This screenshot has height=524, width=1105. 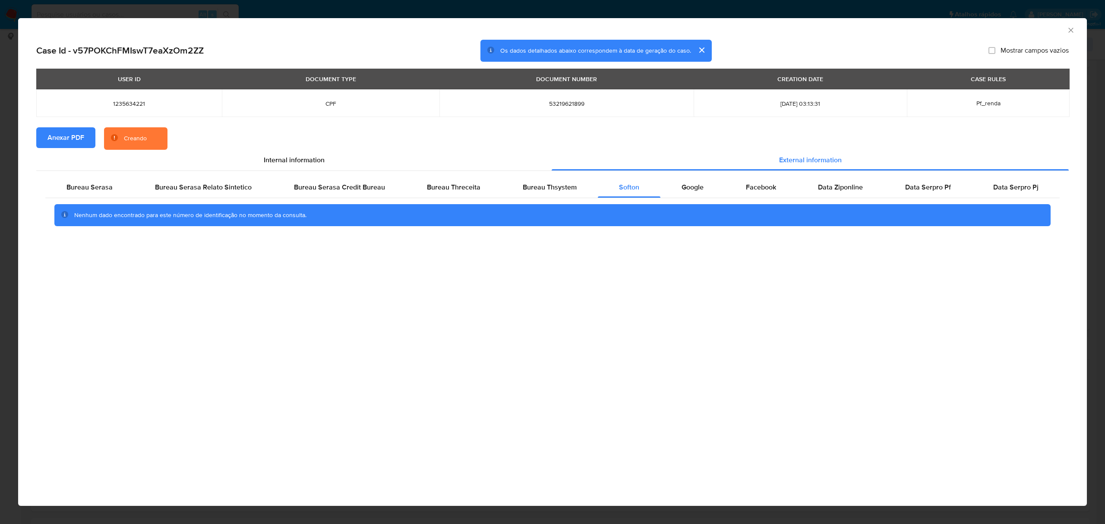 What do you see at coordinates (1015, 187) in the screenshot?
I see `span: Data Serpro Pj` at bounding box center [1015, 187].